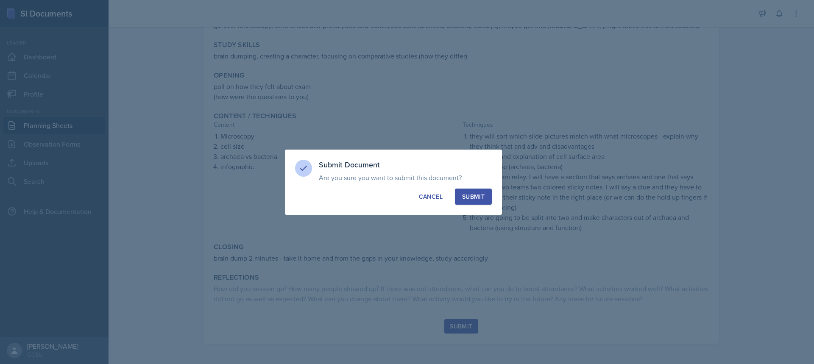 The image size is (814, 364). I want to click on h3: Submit Document, so click(405, 165).